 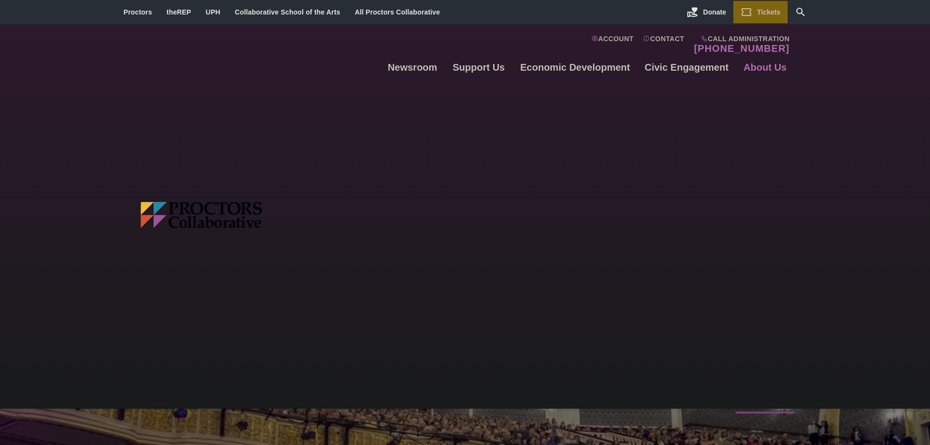 I want to click on img: Proctors logo, so click(x=238, y=215).